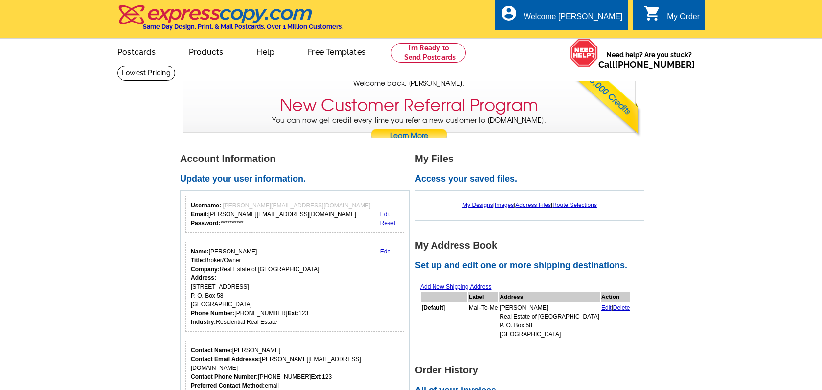 Image resolution: width=822 pixels, height=390 pixels. I want to click on a: Postcards, so click(137, 51).